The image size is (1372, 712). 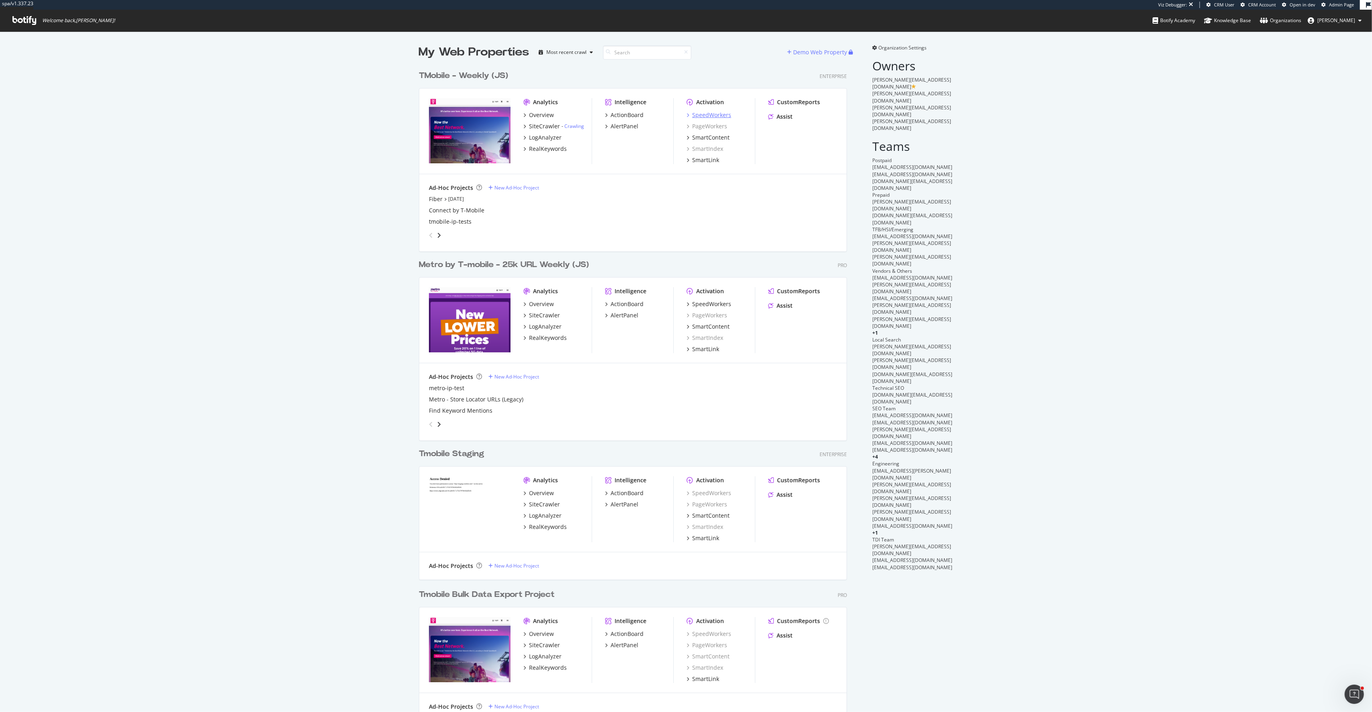 What do you see at coordinates (1280, 21) in the screenshot?
I see `a: Organizations` at bounding box center [1280, 21].